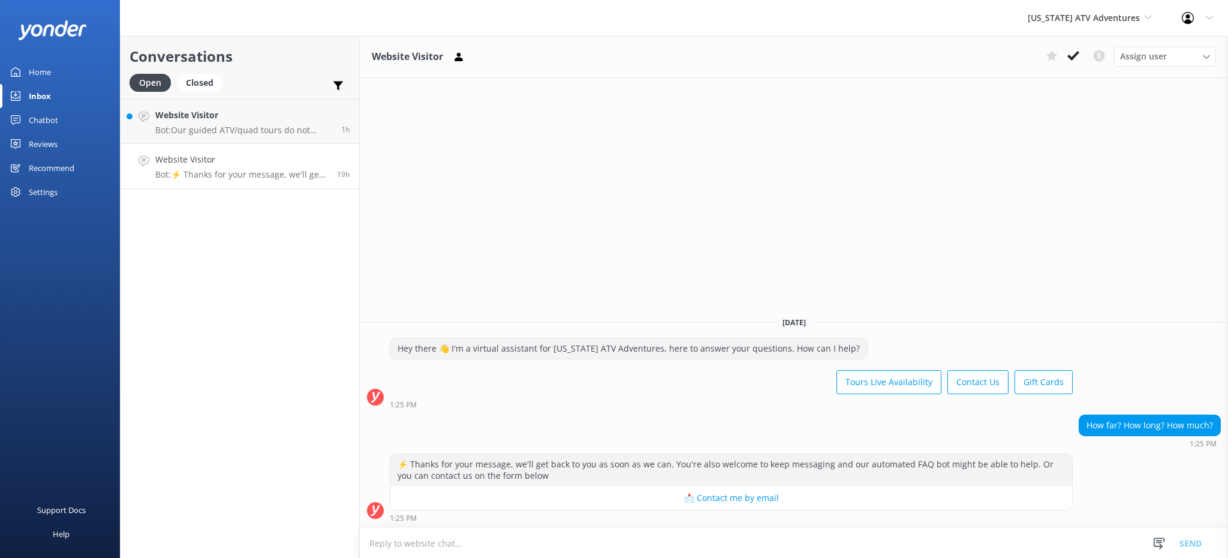  What do you see at coordinates (52, 168) in the screenshot?
I see `div: Recommend` at bounding box center [52, 168].